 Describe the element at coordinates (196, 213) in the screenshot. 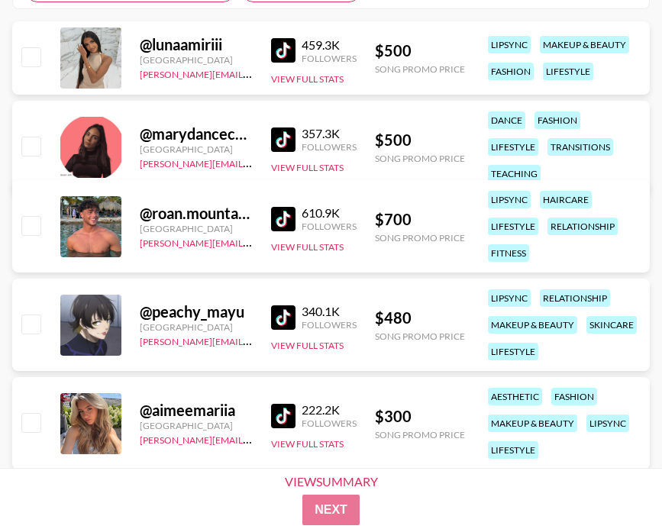

I see `div: @ roan.mountains` at that location.